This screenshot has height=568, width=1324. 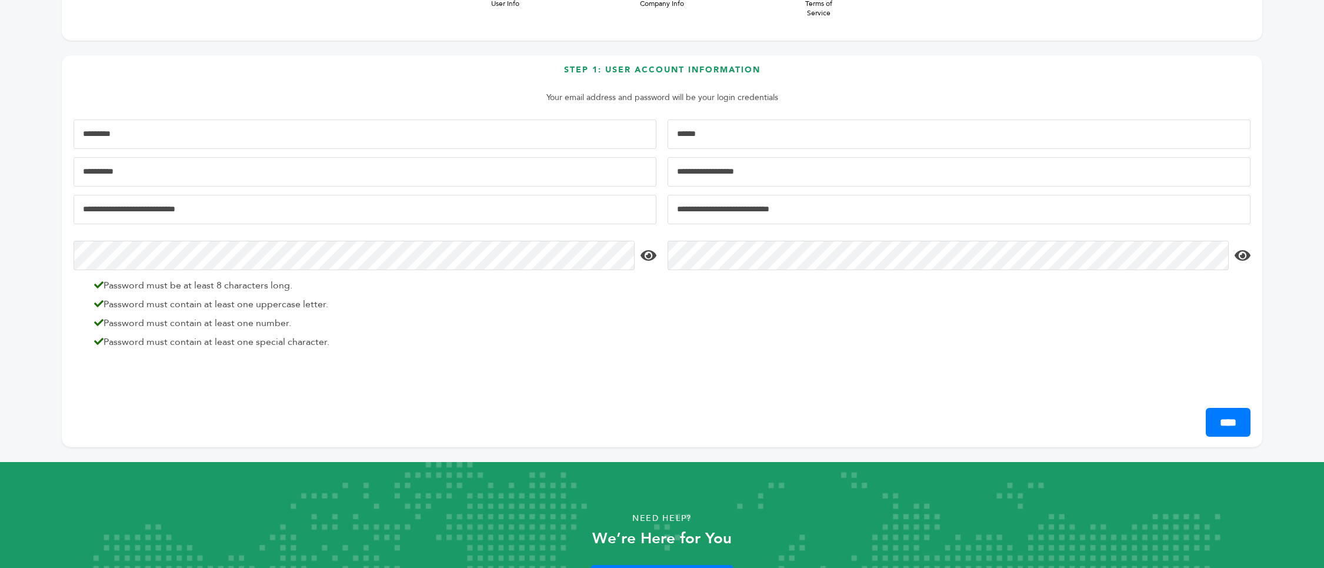 What do you see at coordinates (662, 74) in the screenshot?
I see `h3: Step 1: User Account Information` at bounding box center [662, 74].